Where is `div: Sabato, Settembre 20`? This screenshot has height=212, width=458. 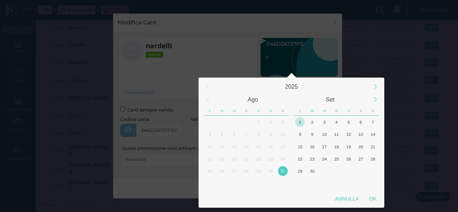 div: Sabato, Settembre 20 is located at coordinates (361, 147).